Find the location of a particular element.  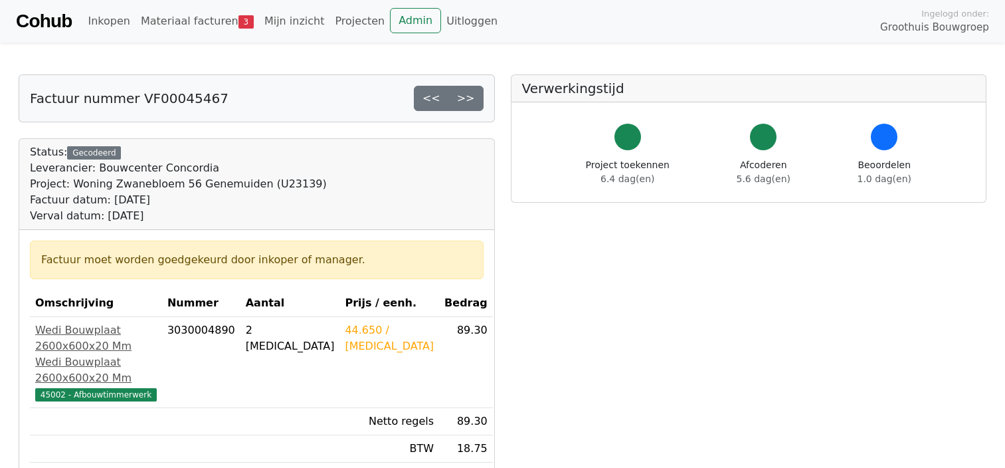

a: Uitloggen is located at coordinates (472, 21).